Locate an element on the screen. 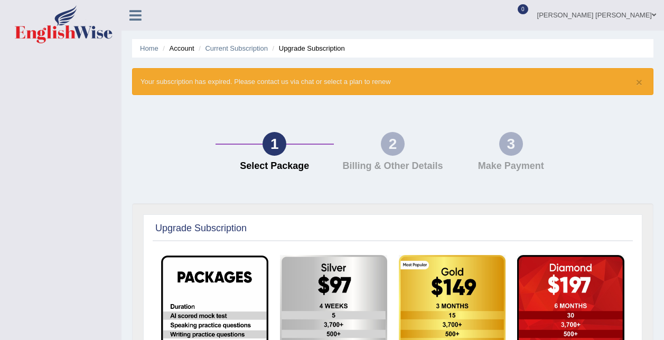 Image resolution: width=664 pixels, height=340 pixels. div: 3 is located at coordinates (511, 144).